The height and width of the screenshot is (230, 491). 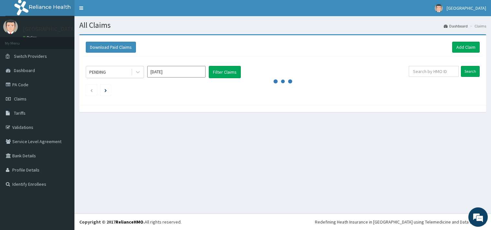 I want to click on div: PENDING, so click(x=97, y=72).